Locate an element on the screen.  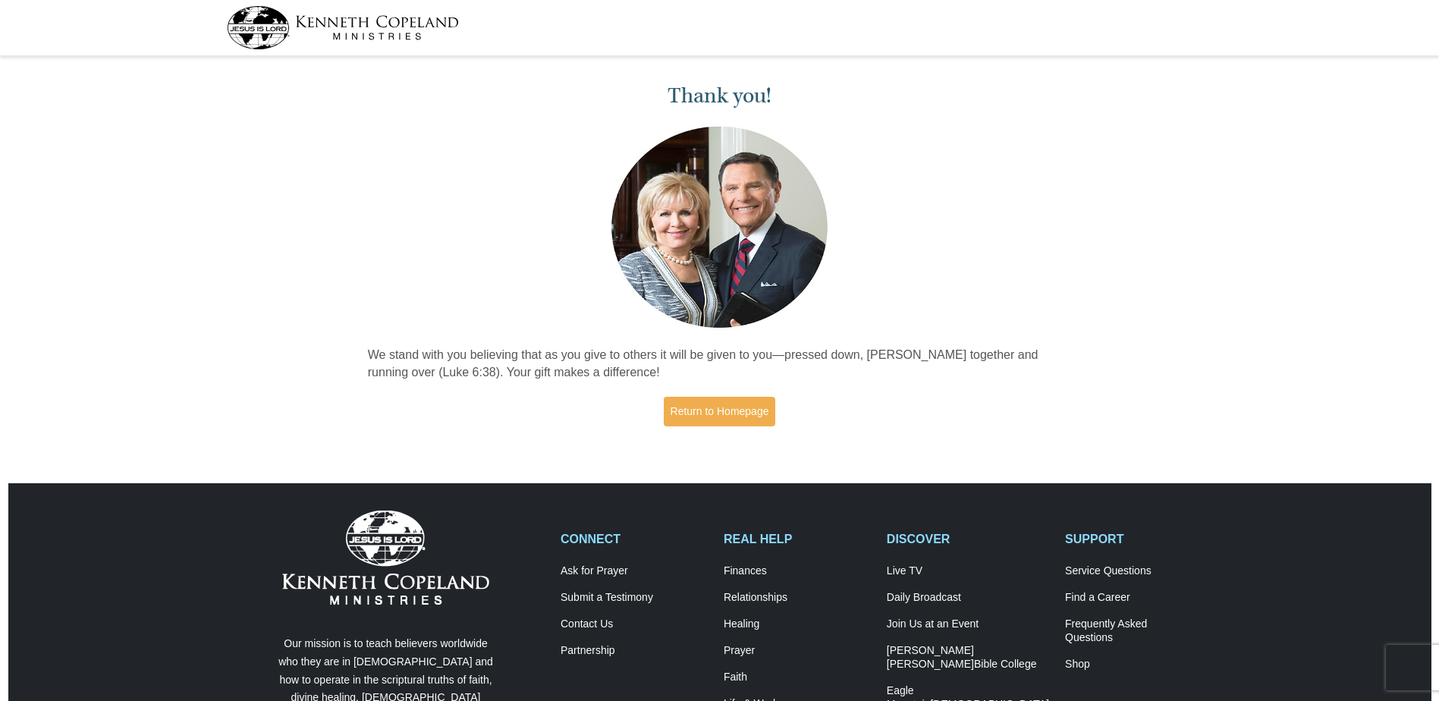
a: Frequently AskedQuestions is located at coordinates (1139, 631).